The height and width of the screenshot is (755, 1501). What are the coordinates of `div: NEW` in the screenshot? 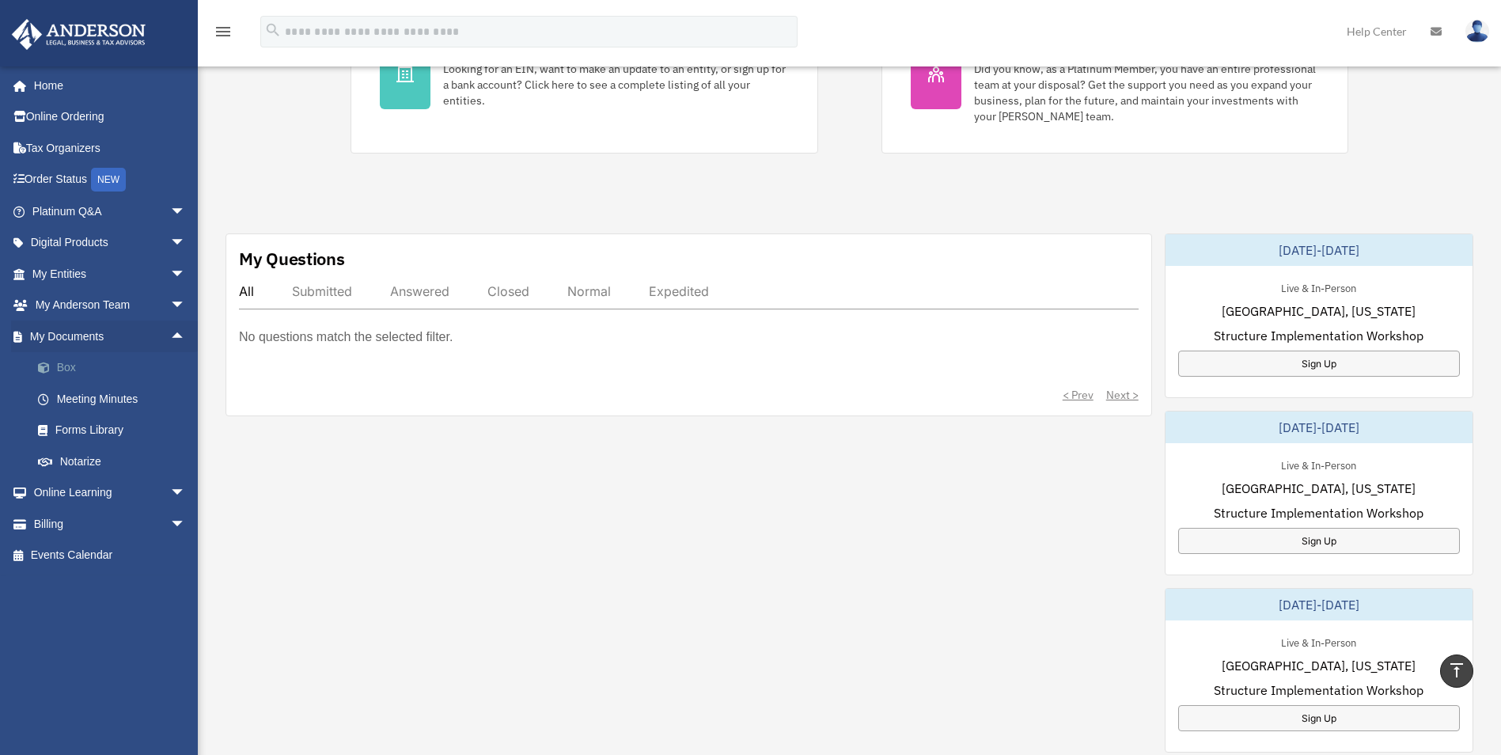 It's located at (108, 180).